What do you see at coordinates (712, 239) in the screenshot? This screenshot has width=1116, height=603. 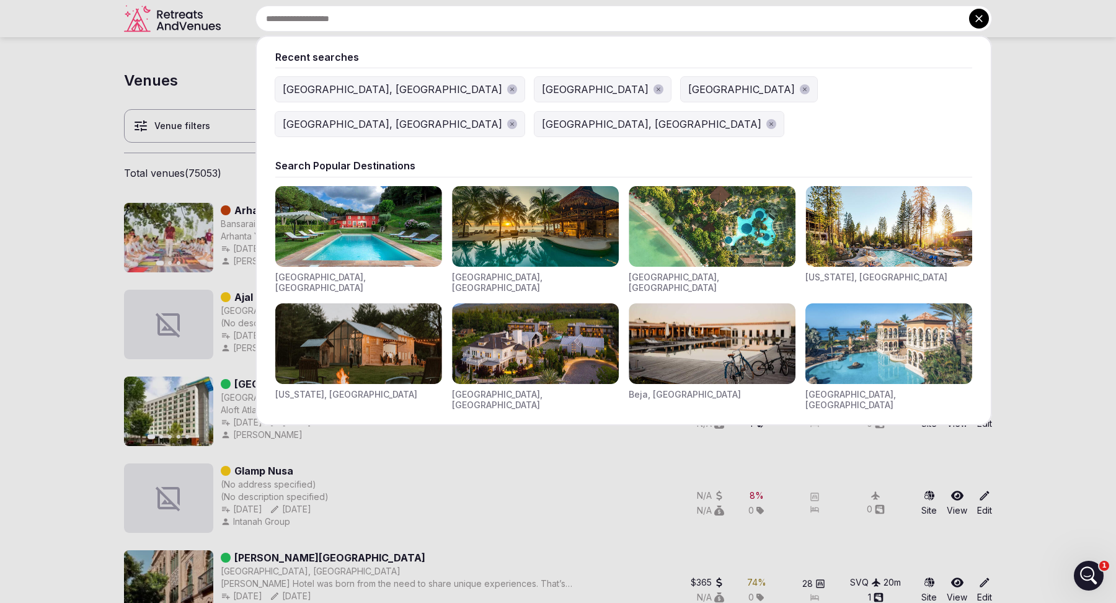 I see `div: Visit venues for Indonesia, Bali` at bounding box center [712, 239].